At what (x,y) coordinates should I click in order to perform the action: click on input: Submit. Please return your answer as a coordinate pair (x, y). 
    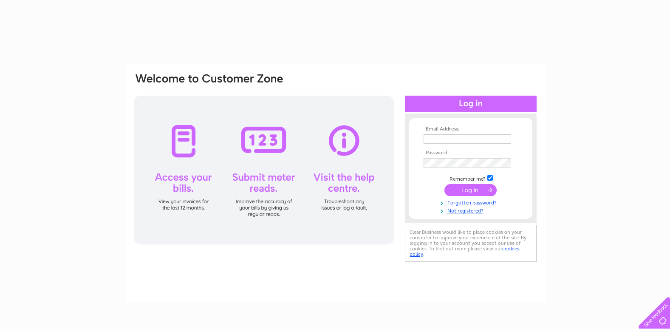
    Looking at the image, I should click on (470, 190).